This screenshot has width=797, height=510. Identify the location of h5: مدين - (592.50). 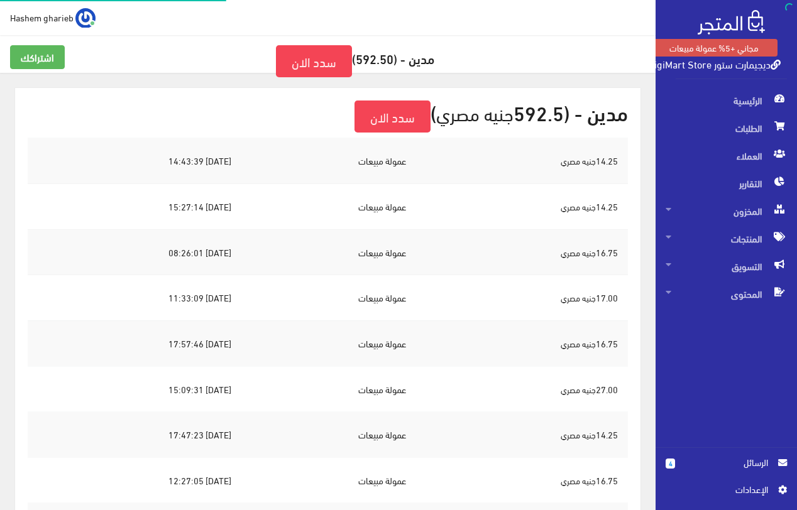
(327, 61).